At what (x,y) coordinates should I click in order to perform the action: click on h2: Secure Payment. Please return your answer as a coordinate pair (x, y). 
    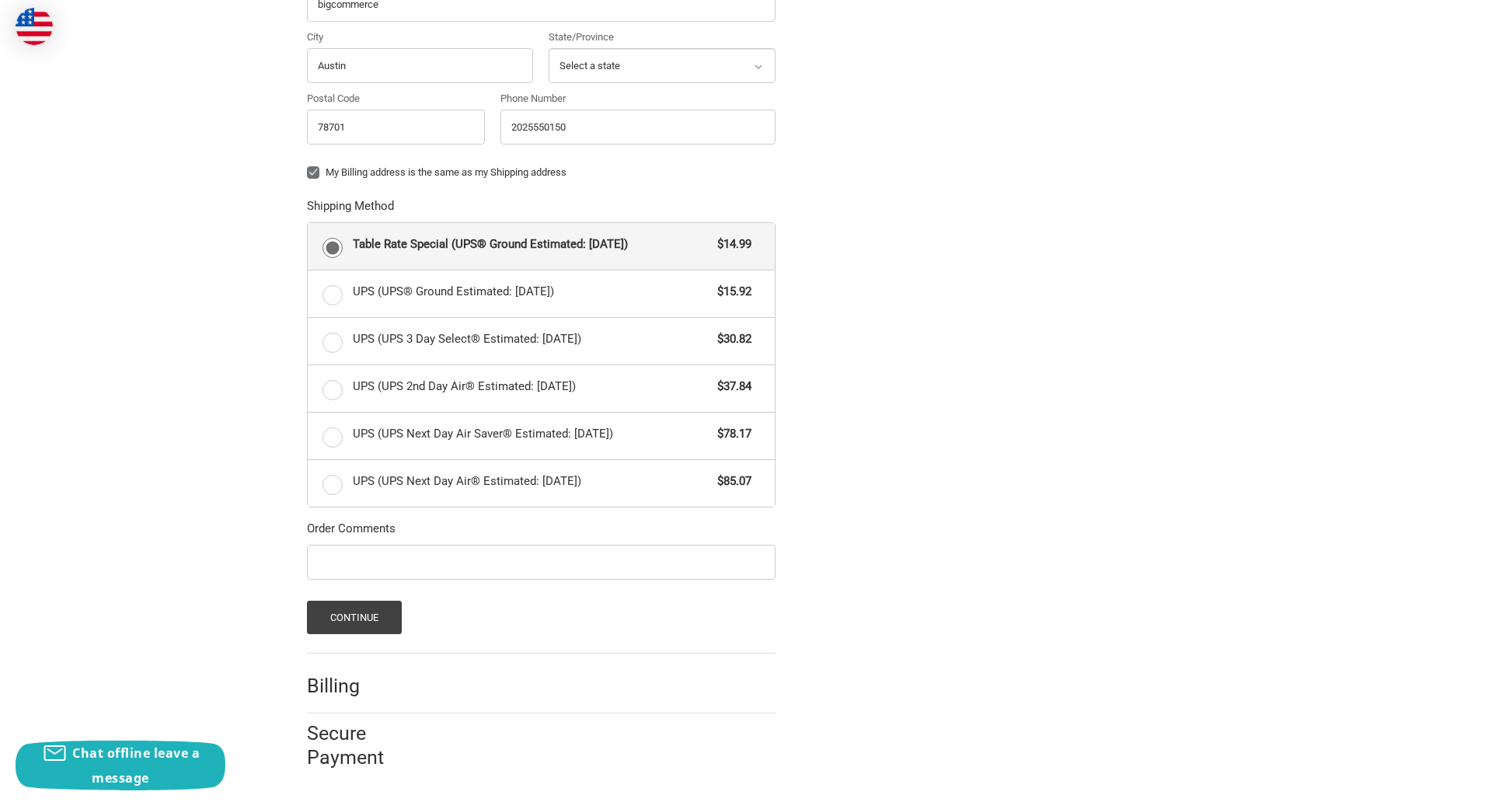
    Looking at the image, I should click on (359, 745).